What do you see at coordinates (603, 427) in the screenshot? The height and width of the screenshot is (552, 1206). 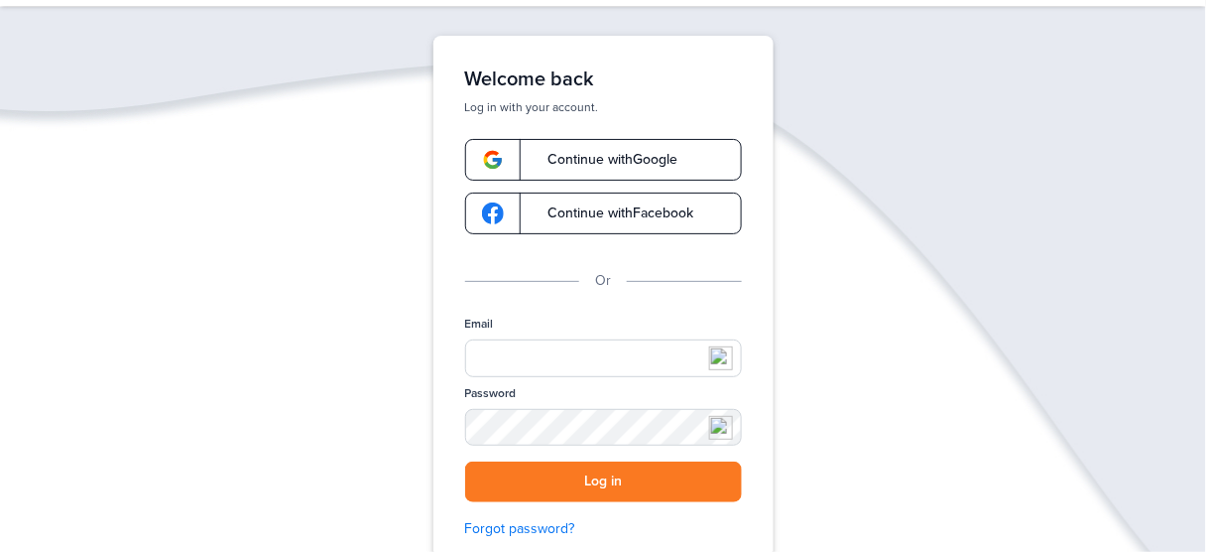 I see `input: Password` at bounding box center [603, 427].